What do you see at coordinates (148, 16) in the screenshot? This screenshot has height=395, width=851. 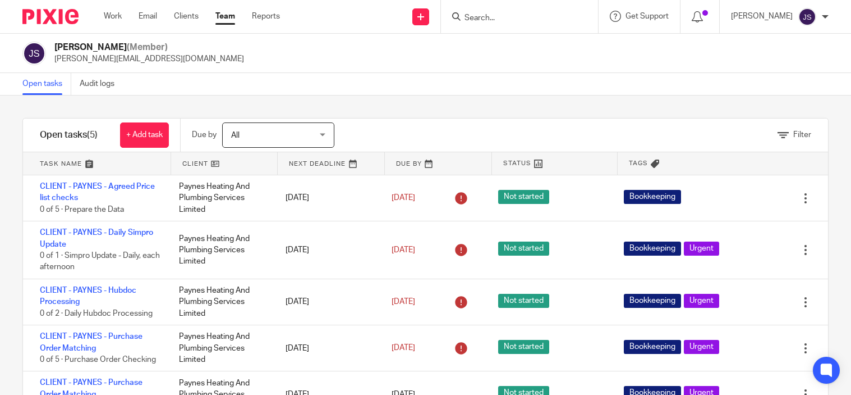 I see `a: Email` at bounding box center [148, 16].